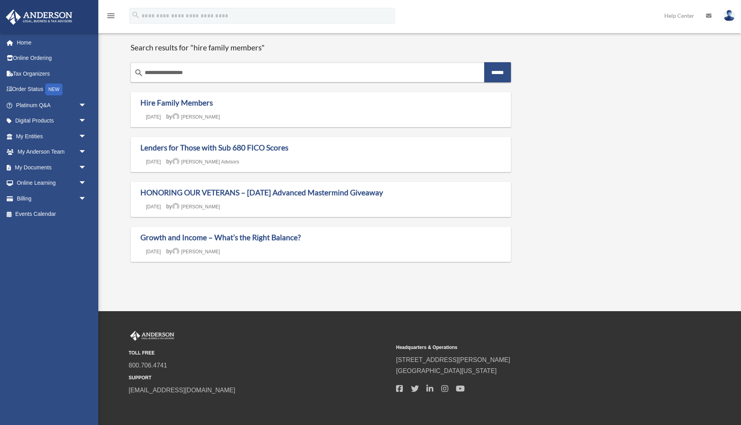  I want to click on img: User Pic, so click(730, 15).